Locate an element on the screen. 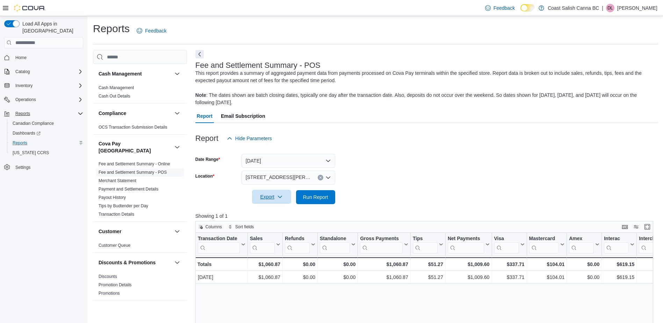 Image resolution: width=663 pixels, height=323 pixels. span: Operations is located at coordinates (48, 100).